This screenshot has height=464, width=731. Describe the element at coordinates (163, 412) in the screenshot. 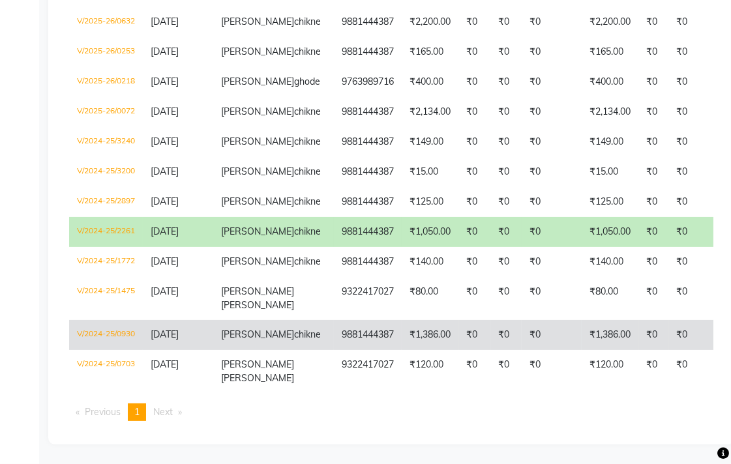

I see `span: Next` at that location.